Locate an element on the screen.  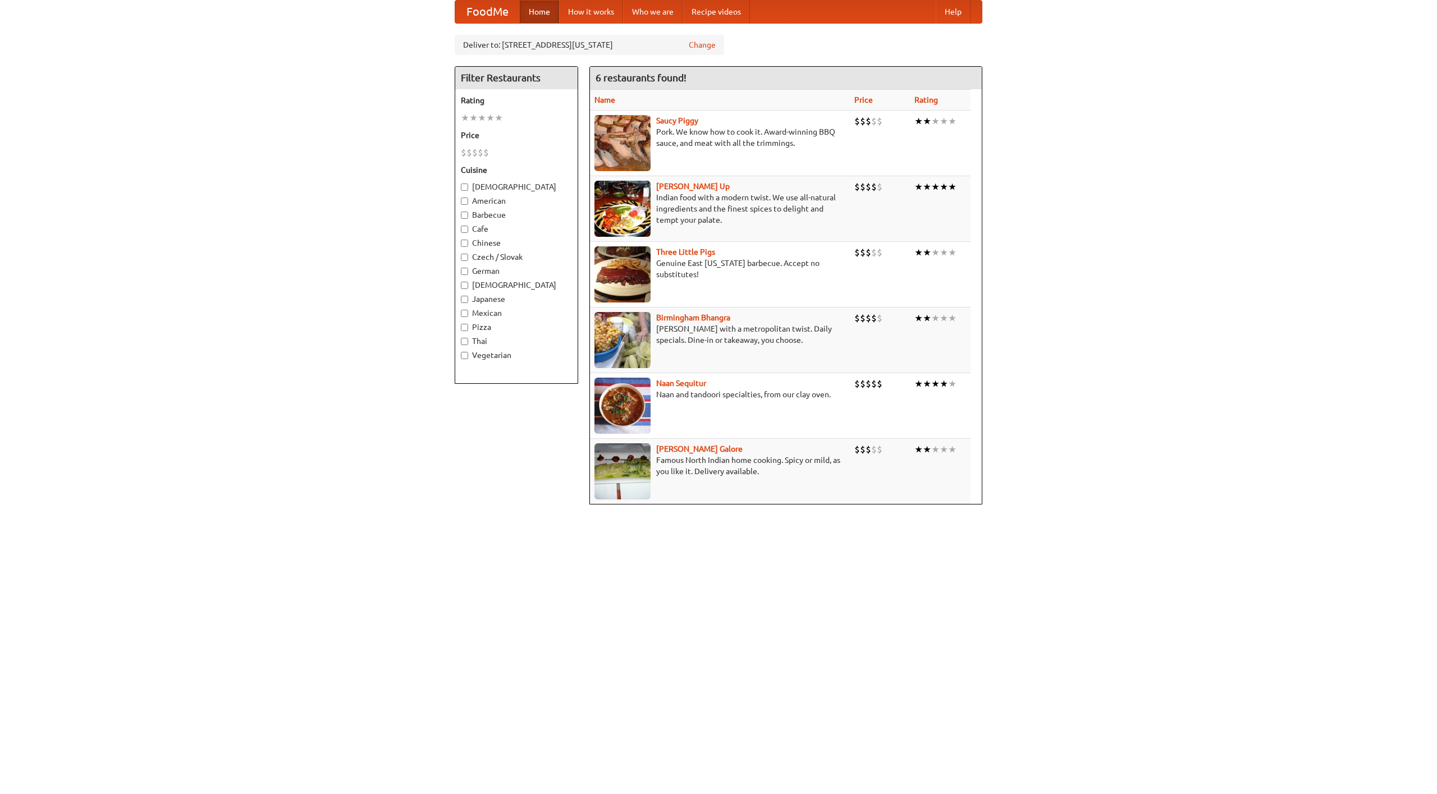
img: currygalore.jpg is located at coordinates (622, 471).